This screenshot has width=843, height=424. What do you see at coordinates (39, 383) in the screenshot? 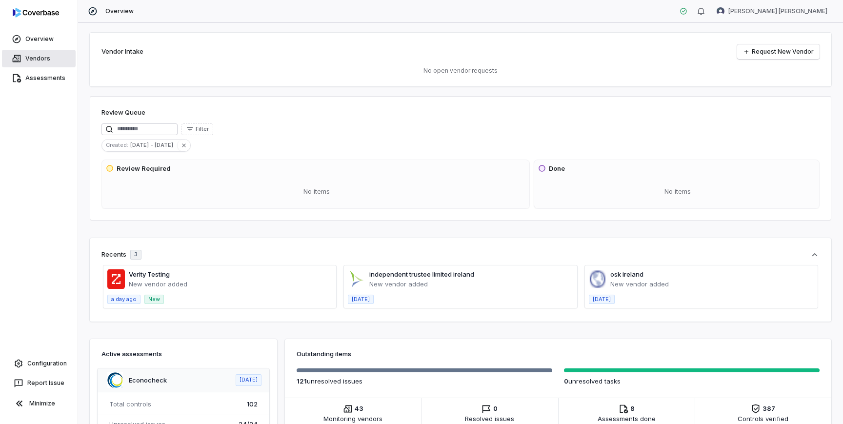
I see `button: Report Issue` at bounding box center [39, 383].